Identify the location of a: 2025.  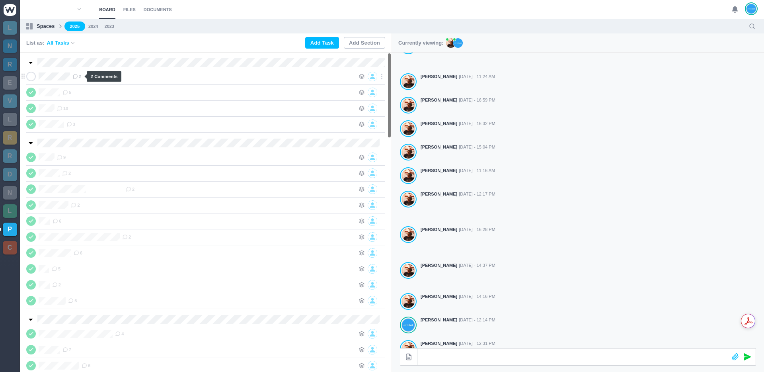
(75, 26).